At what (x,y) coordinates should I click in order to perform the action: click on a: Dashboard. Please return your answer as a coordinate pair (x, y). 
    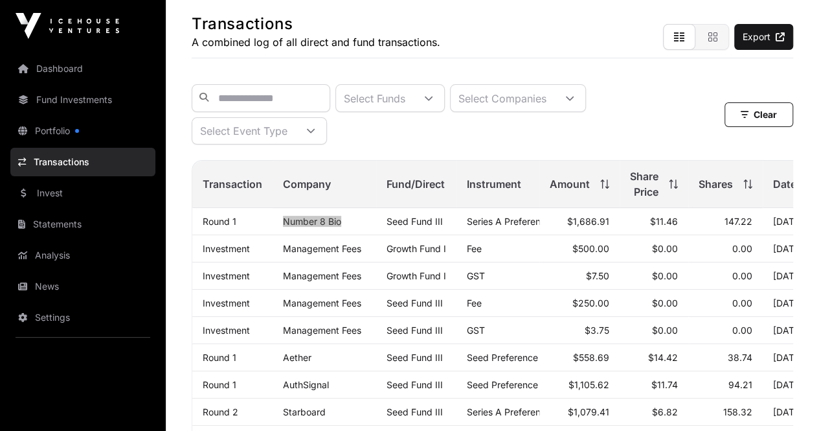
    Looking at the image, I should click on (83, 69).